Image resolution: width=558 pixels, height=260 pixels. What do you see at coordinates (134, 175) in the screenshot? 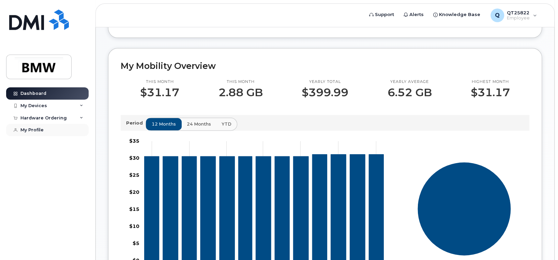
I see `tspan: $25` at bounding box center [134, 175].